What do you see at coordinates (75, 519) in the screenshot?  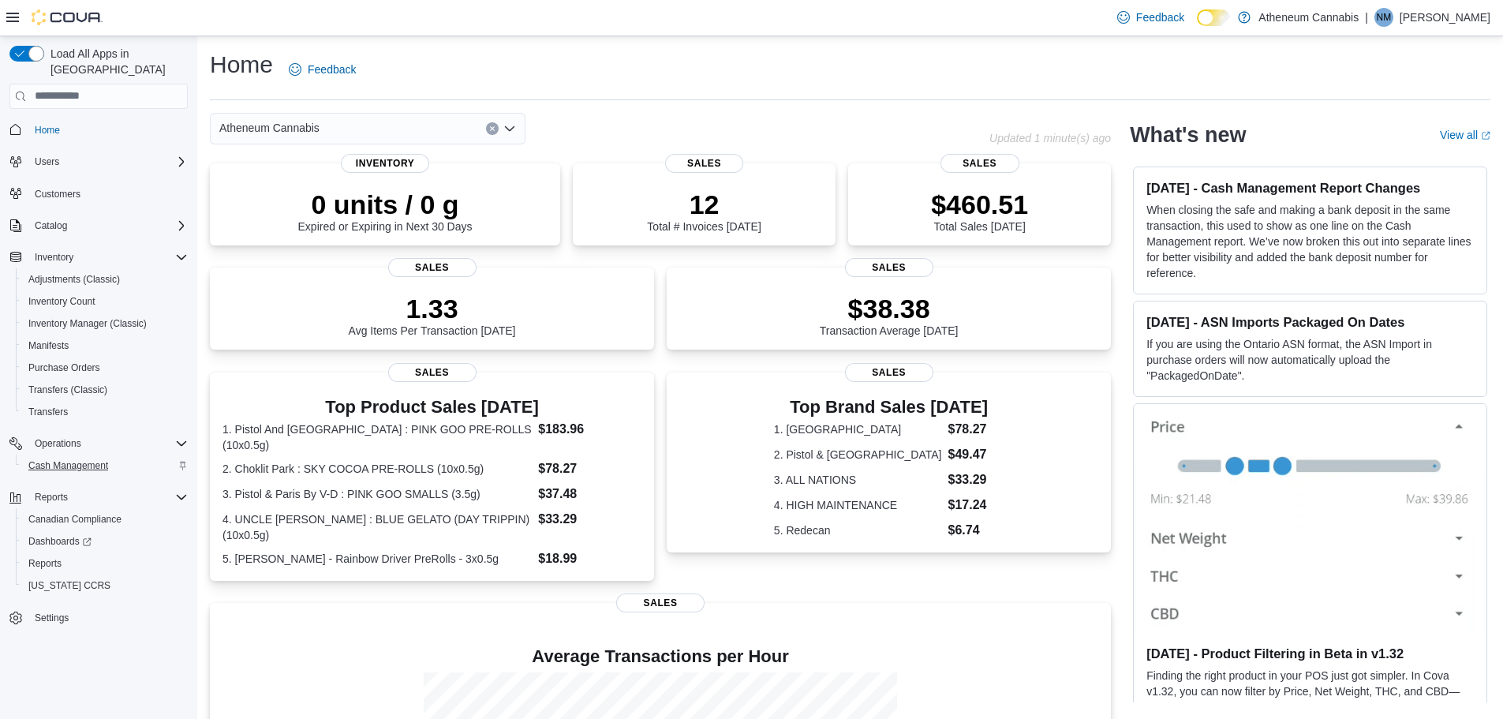 I see `a: Canadian Compliance` at bounding box center [75, 519].